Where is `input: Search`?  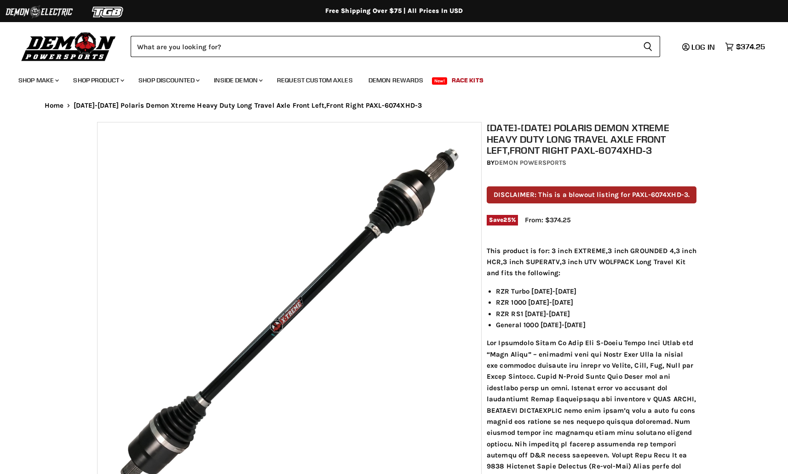 input: Search is located at coordinates (383, 46).